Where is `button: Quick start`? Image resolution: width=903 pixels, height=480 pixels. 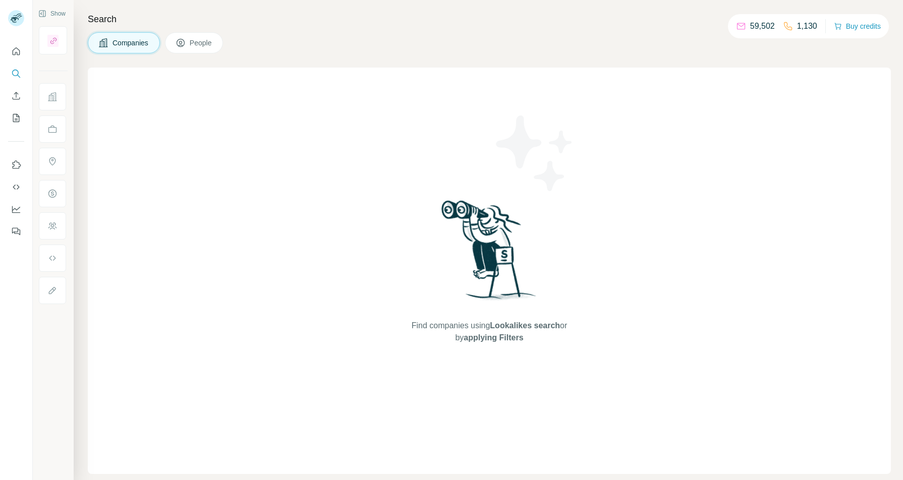
button: Quick start is located at coordinates (16, 51).